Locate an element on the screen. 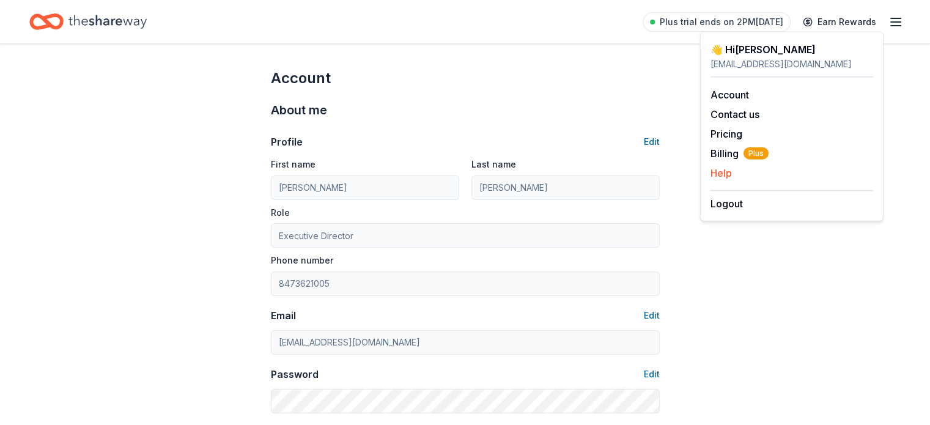 The width and height of the screenshot is (930, 425). label: Role is located at coordinates (280, 213).